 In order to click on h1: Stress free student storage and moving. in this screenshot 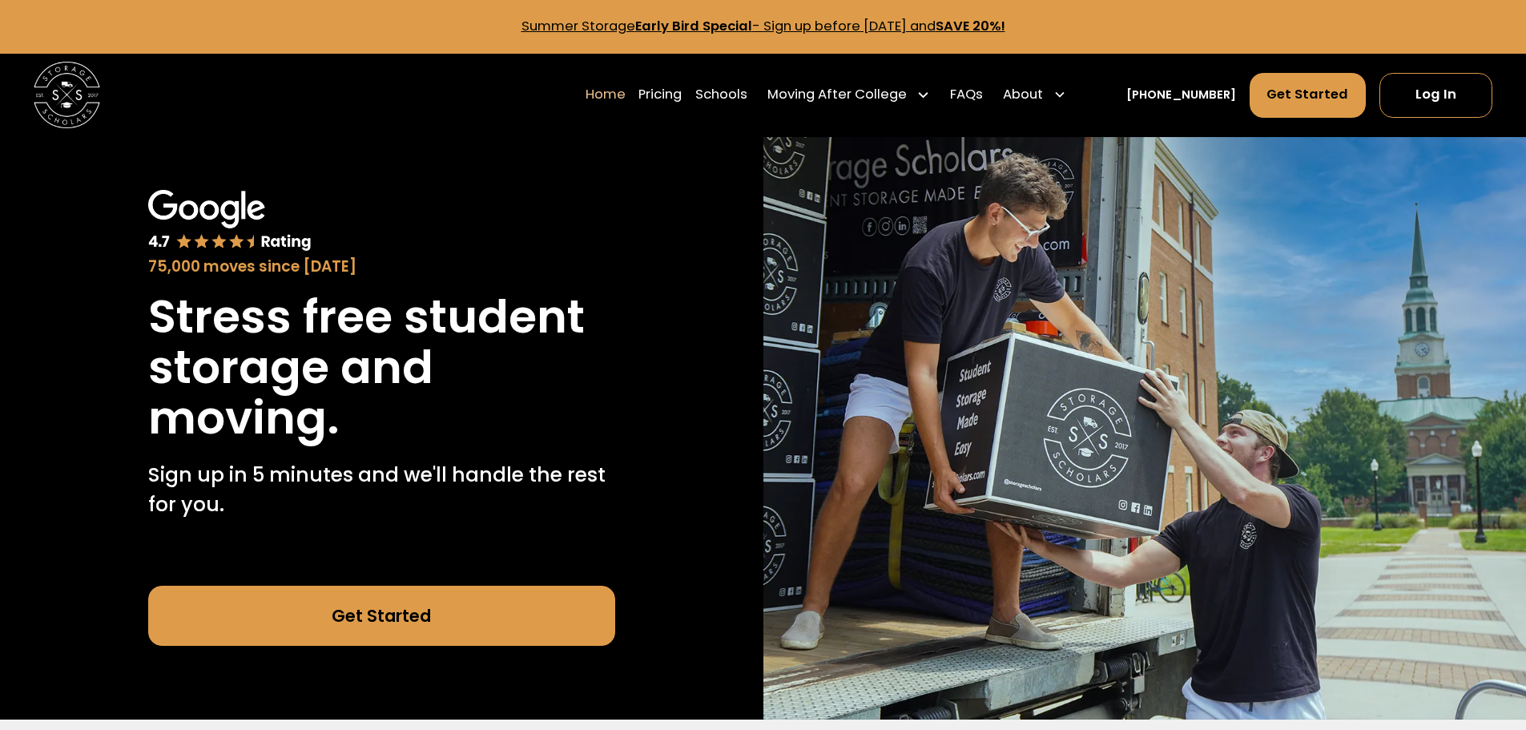, I will do `click(381, 367)`.